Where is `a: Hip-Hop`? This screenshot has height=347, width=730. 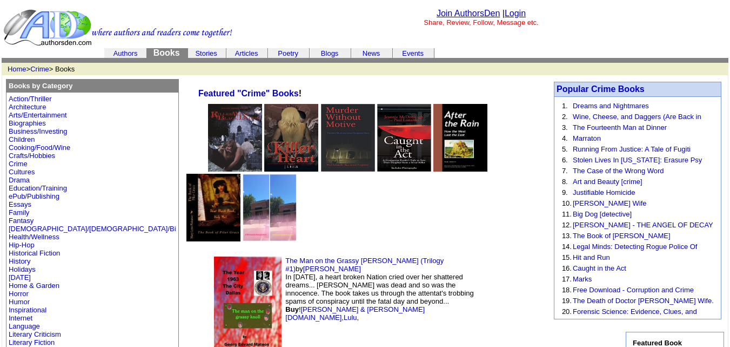
a: Hip-Hop is located at coordinates (22, 244).